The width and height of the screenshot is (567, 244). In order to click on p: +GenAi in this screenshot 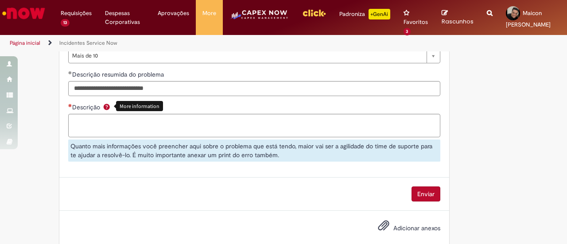, I will do `click(379, 14)`.